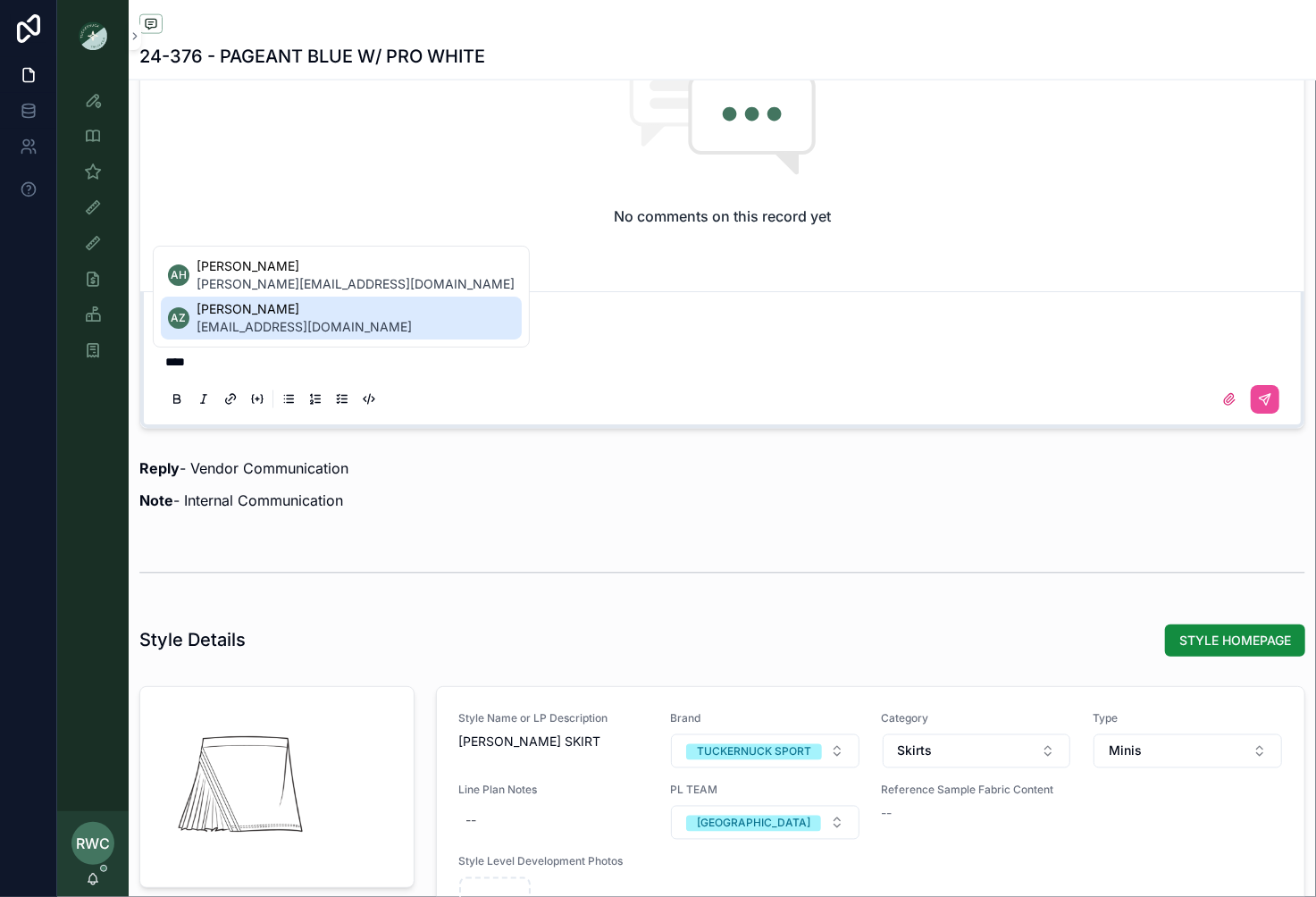  Describe the element at coordinates (1188, 719) in the screenshot. I see `span: Type` at that location.